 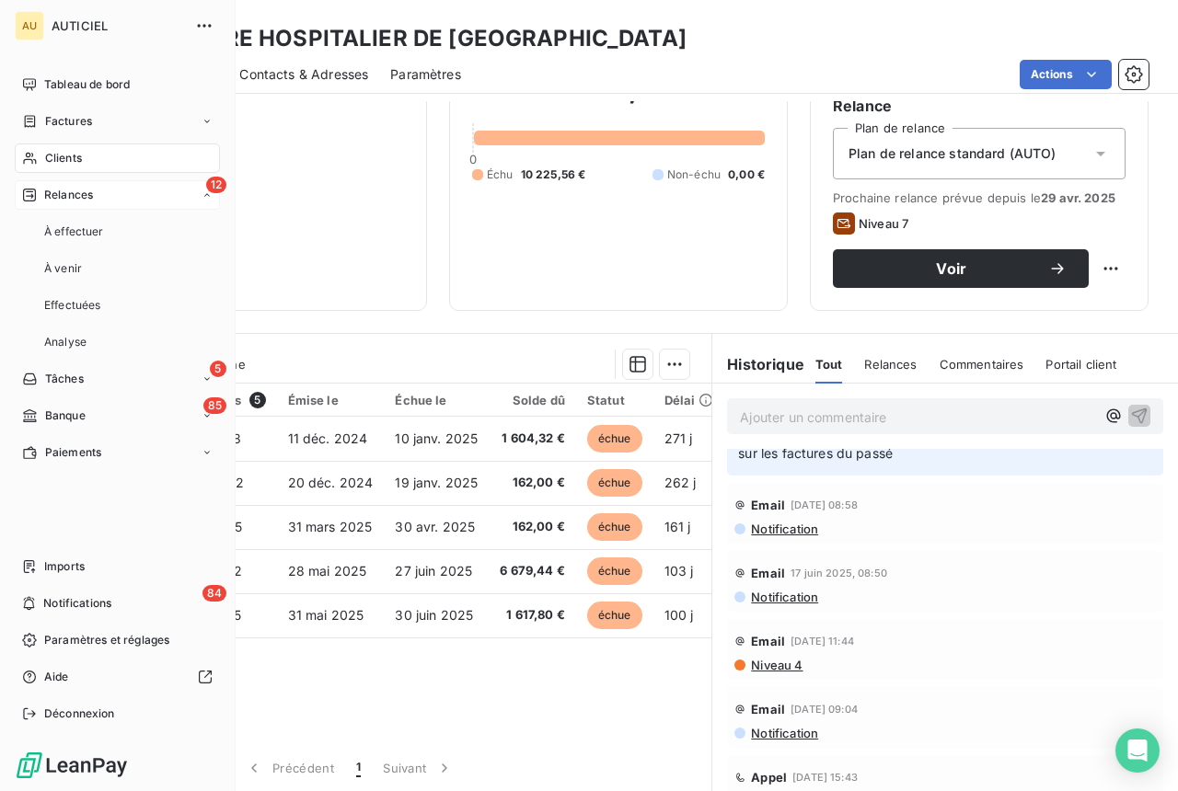 I want to click on span: Imports, so click(x=64, y=567).